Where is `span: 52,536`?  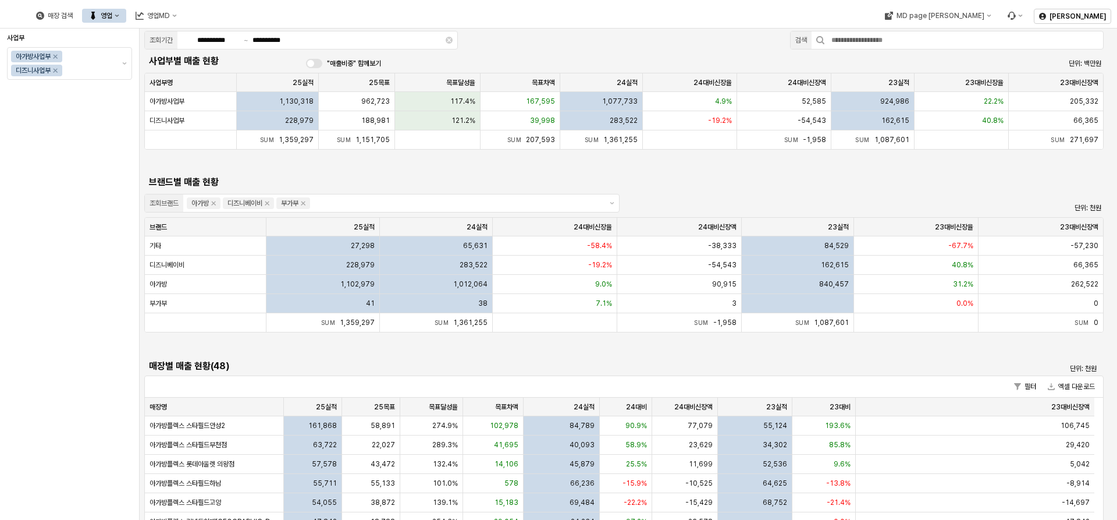 span: 52,536 is located at coordinates (775, 464).